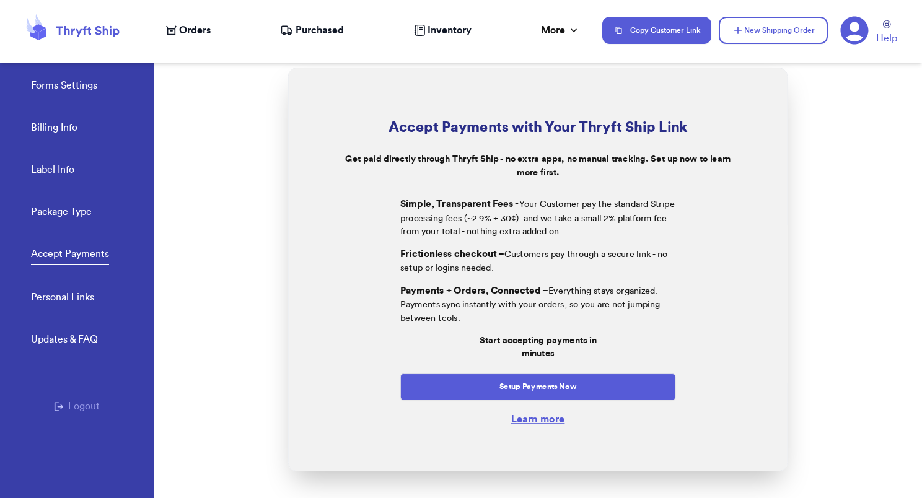 The height and width of the screenshot is (498, 922). Describe the element at coordinates (64, 340) in the screenshot. I see `div: Updates & FAQ` at that location.